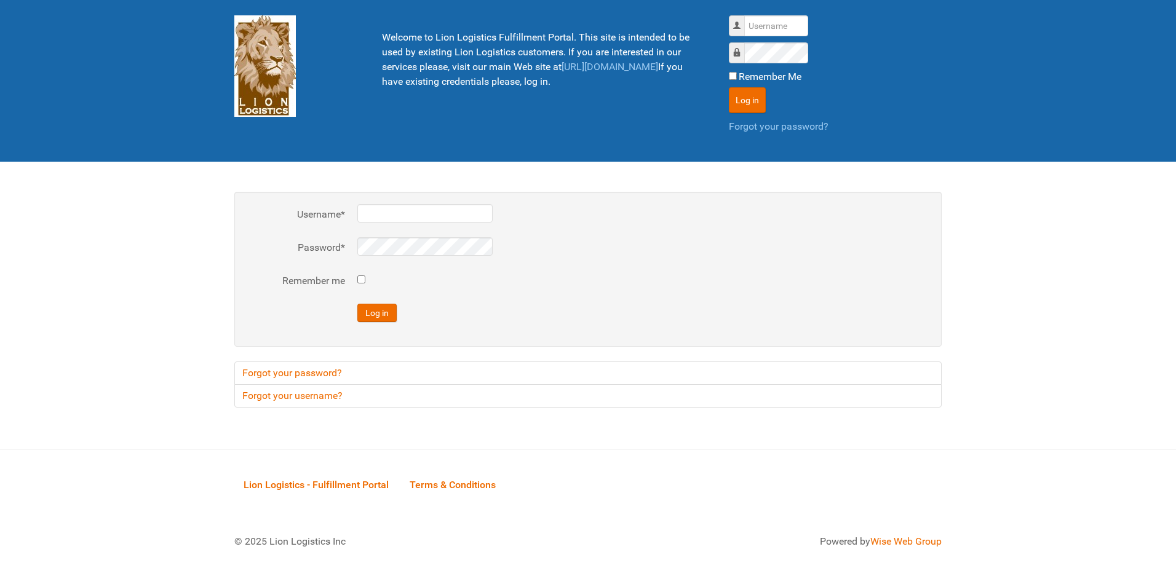  Describe the element at coordinates (776, 26) in the screenshot. I see `input: Username` at that location.